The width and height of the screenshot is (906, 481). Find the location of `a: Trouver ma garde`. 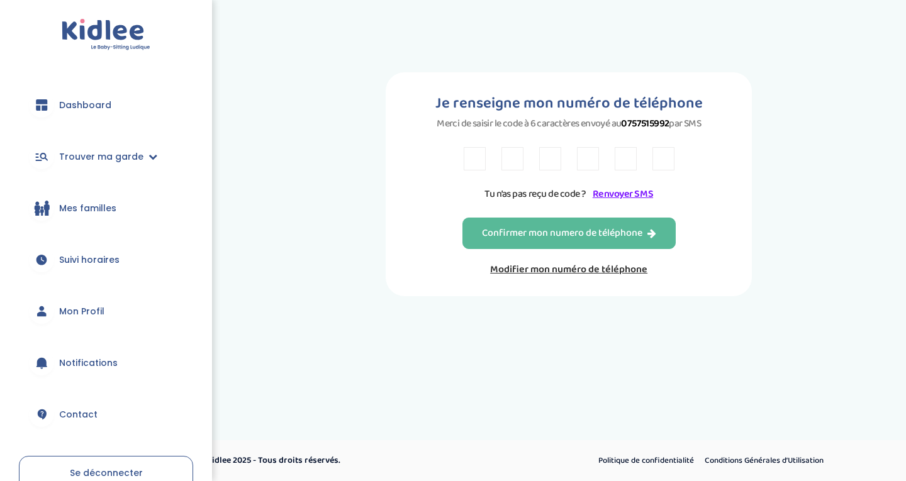

a: Trouver ma garde is located at coordinates (106, 157).